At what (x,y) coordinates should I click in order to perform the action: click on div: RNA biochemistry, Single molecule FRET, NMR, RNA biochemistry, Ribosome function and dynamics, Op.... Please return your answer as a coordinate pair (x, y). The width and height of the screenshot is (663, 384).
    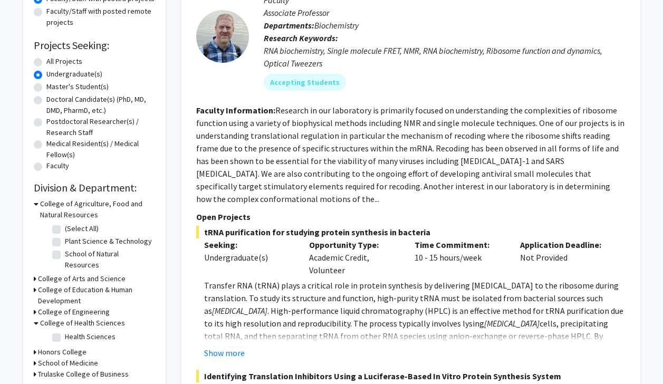
    Looking at the image, I should click on (445, 57).